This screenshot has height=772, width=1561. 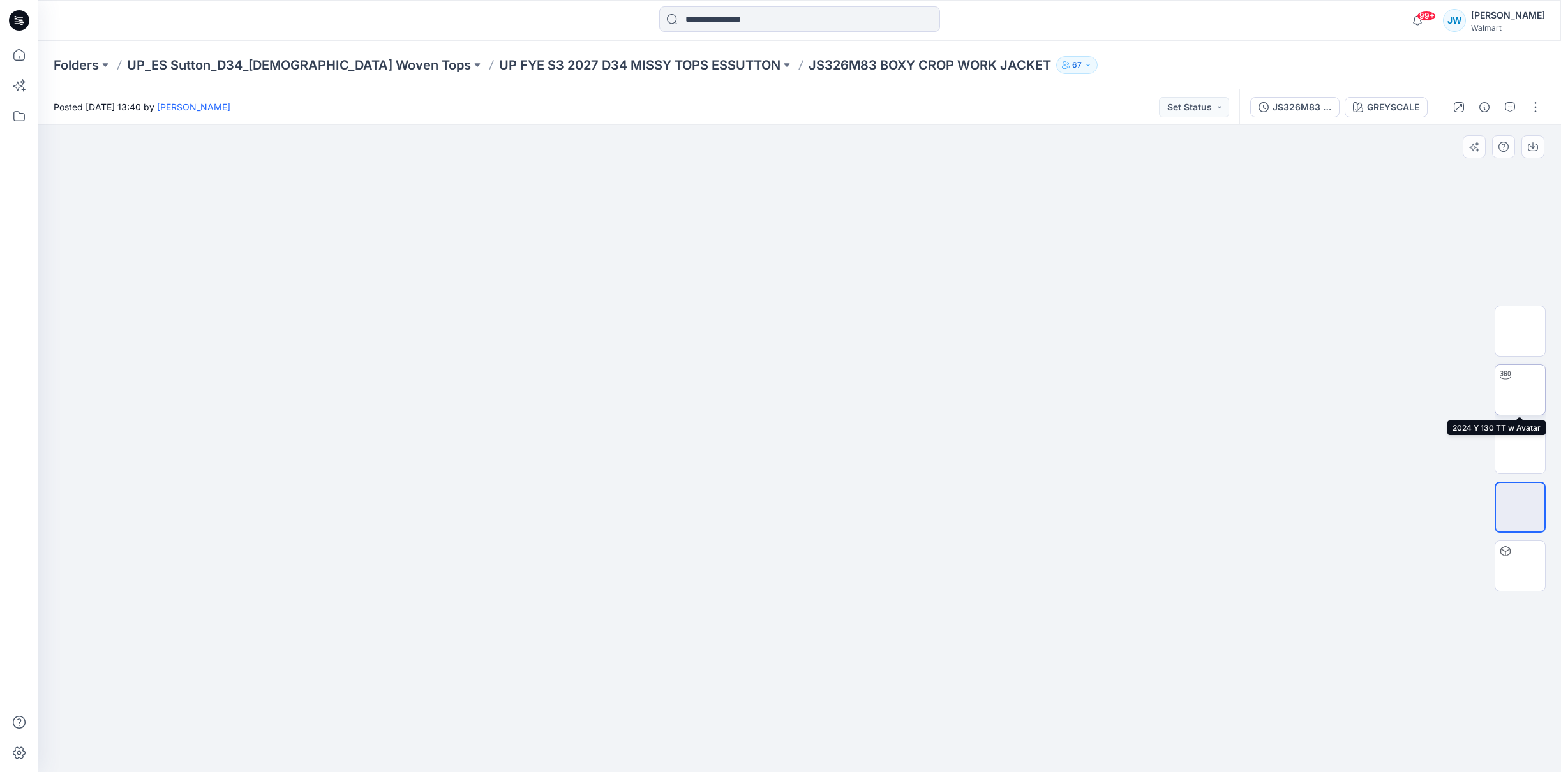 I want to click on button: GREYSCALE, so click(x=1386, y=107).